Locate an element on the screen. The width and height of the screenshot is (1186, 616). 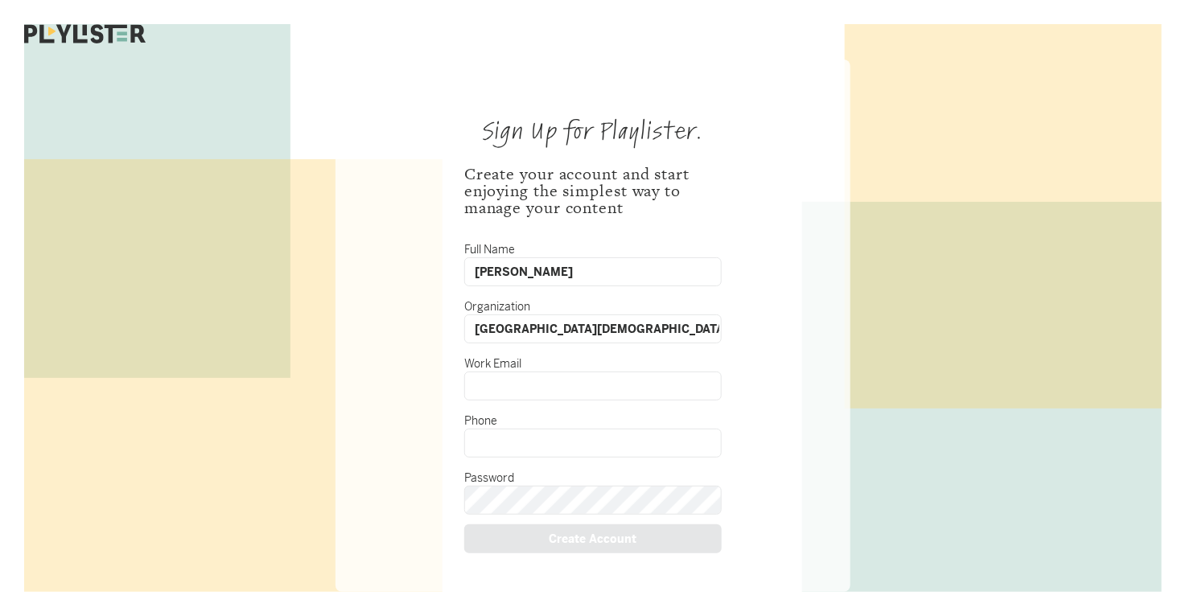
div: Work Email is located at coordinates (593, 364).